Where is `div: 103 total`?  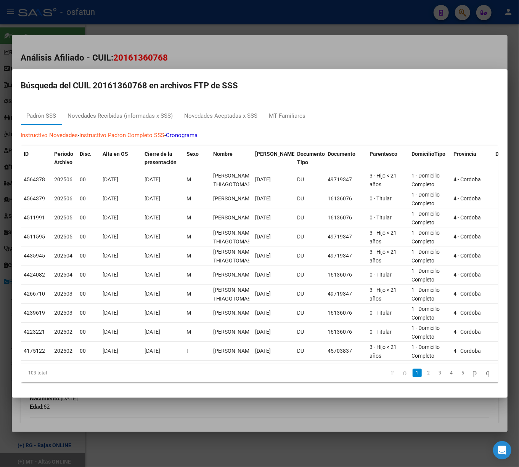
div: 103 total is located at coordinates (68, 373).